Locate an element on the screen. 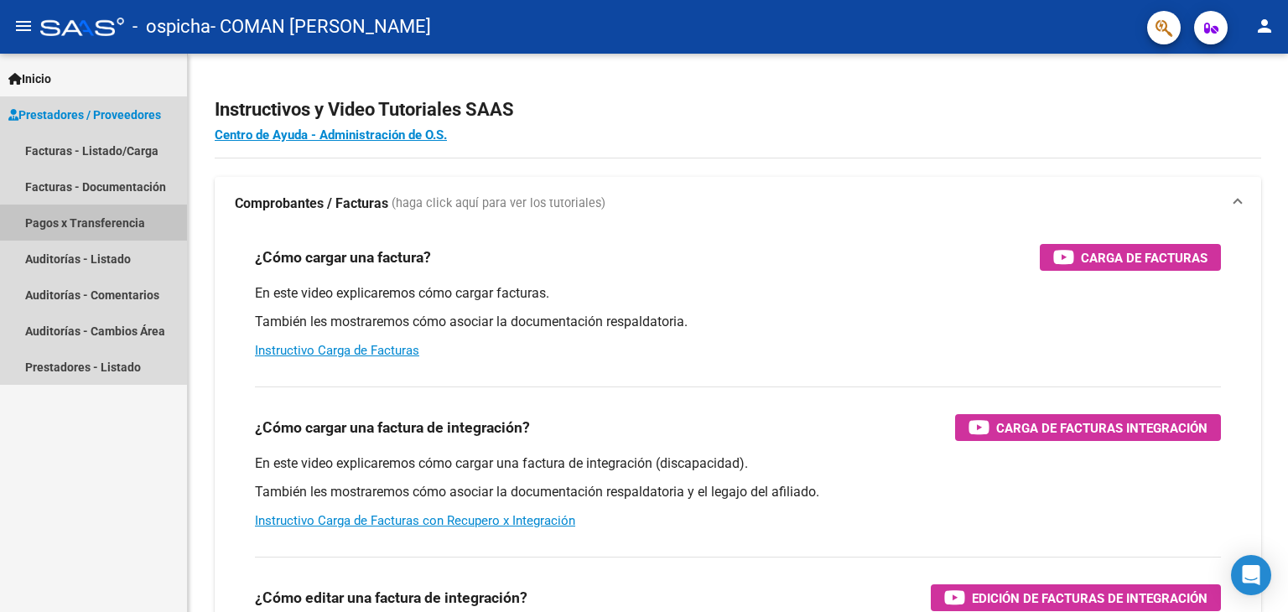 The image size is (1288, 612). button: Edición de Facturas de integración is located at coordinates (1076, 598).